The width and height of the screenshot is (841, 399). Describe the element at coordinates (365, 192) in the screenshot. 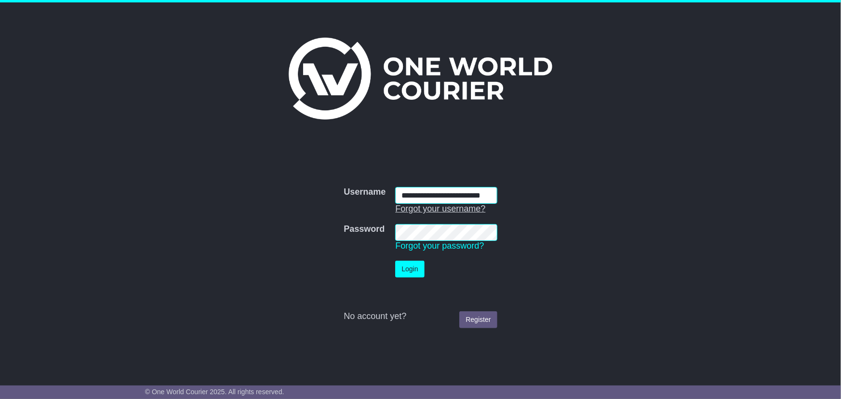

I see `label: Username` at that location.